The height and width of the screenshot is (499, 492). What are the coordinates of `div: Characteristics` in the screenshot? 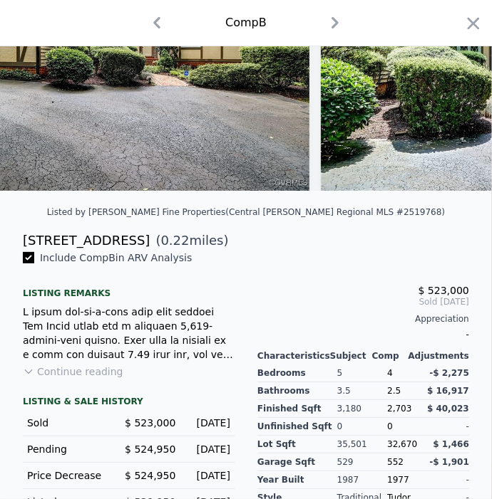 It's located at (294, 356).